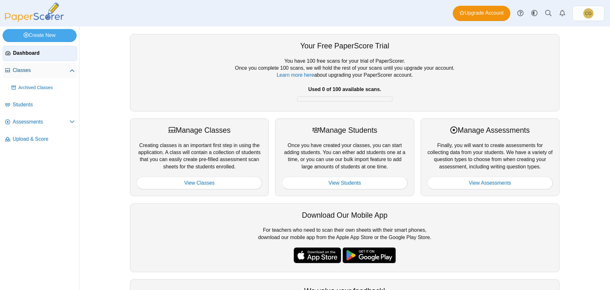 Image resolution: width=610 pixels, height=290 pixels. I want to click on span: Christopher Gutierrez, so click(589, 13).